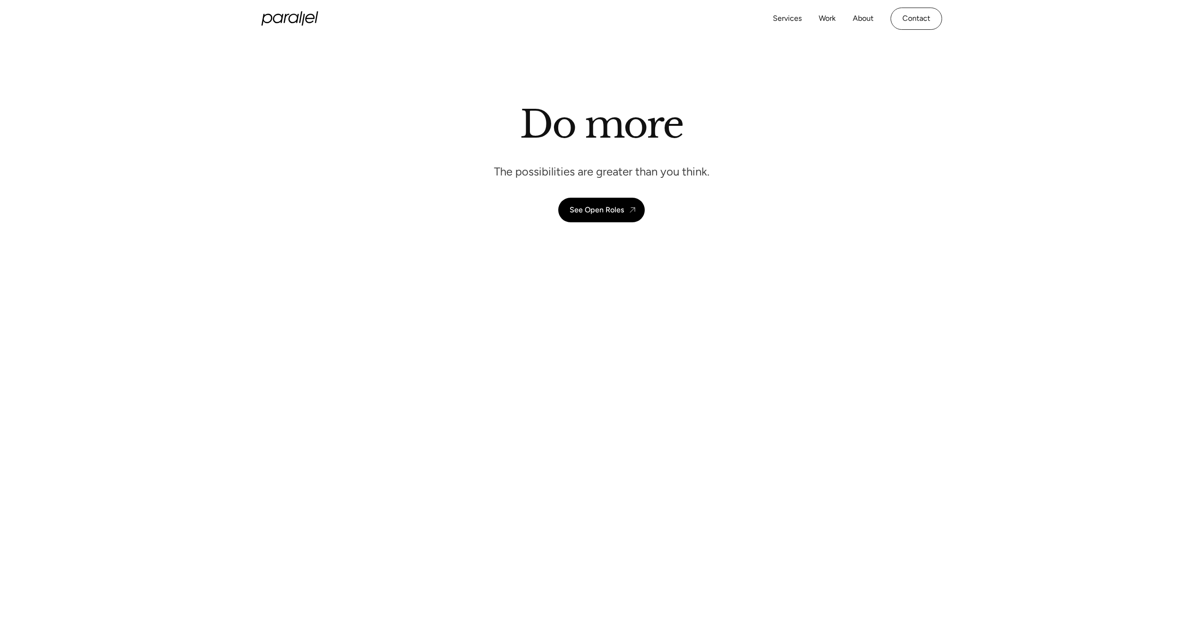  What do you see at coordinates (602, 171) in the screenshot?
I see `p: The possibilities are greater than you think.` at bounding box center [602, 171].